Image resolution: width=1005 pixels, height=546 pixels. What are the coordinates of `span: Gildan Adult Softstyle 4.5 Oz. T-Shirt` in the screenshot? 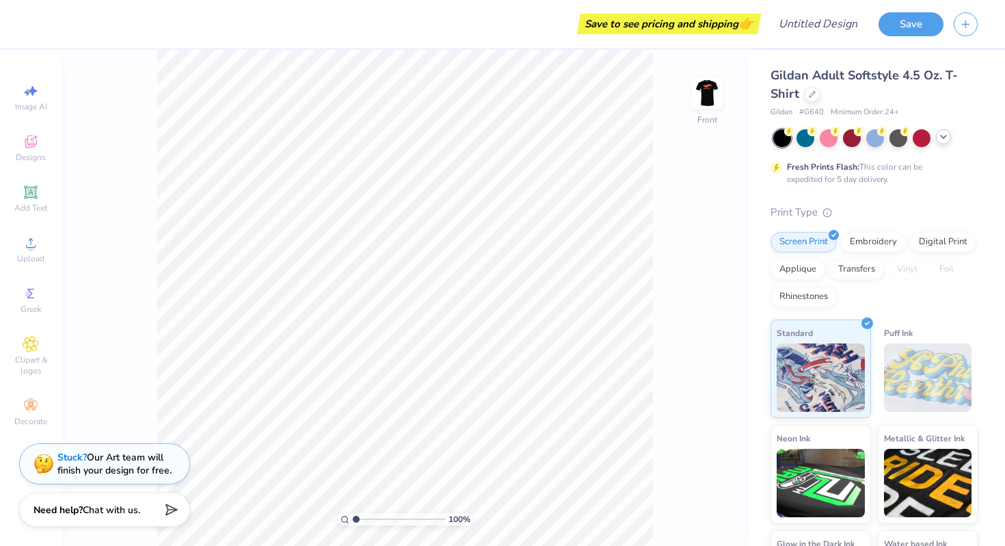 It's located at (864, 84).